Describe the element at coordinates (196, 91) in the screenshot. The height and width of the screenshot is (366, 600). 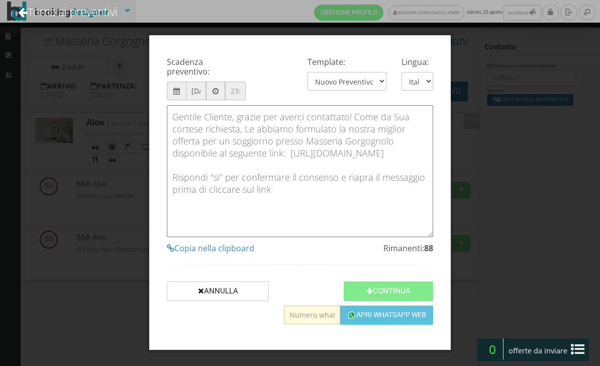
I see `input: Tra 7 GIORNI` at that location.